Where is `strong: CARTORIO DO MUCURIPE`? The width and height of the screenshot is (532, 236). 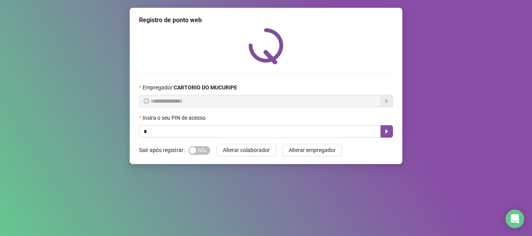 strong: CARTORIO DO MUCURIPE is located at coordinates (205, 88).